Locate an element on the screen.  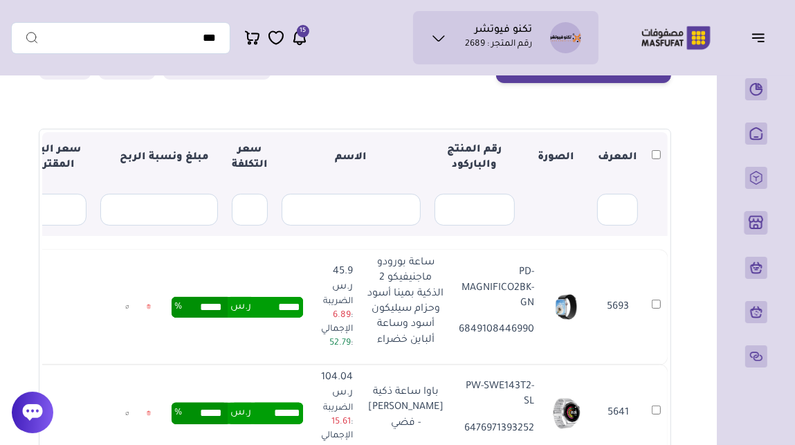
p: ساعة بورودو ماجنيفيكو 2 الذكية بمينا أسود وحزام سيليكون أسود وساعة ألباين خضراء is located at coordinates (406, 302).